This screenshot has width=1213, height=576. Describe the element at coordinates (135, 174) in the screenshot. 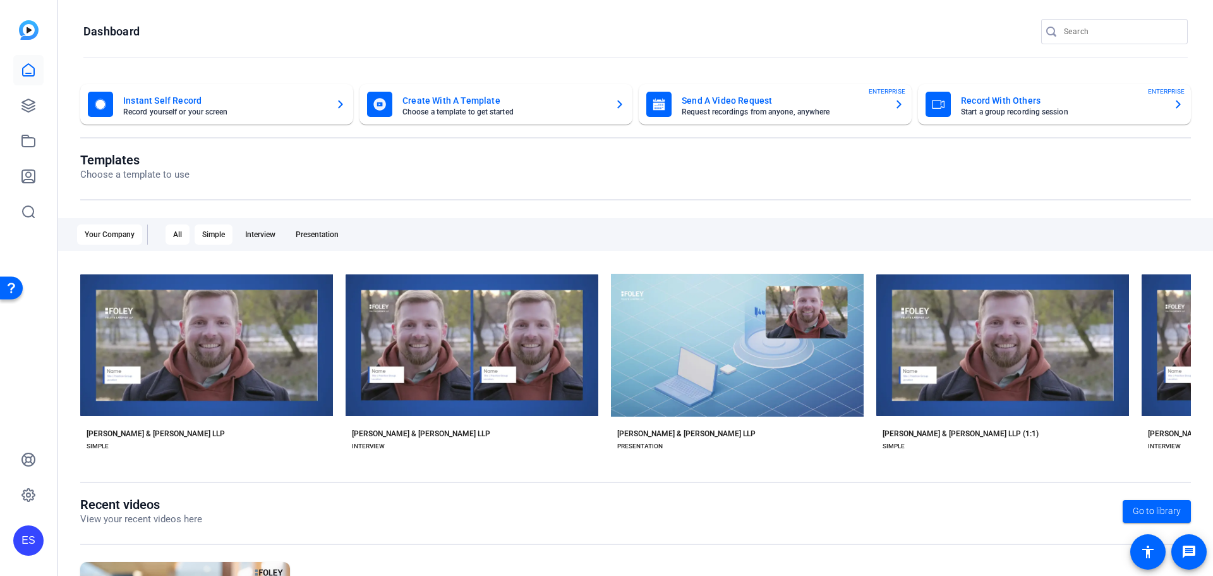

I see `p: Choose a template to use` at that location.